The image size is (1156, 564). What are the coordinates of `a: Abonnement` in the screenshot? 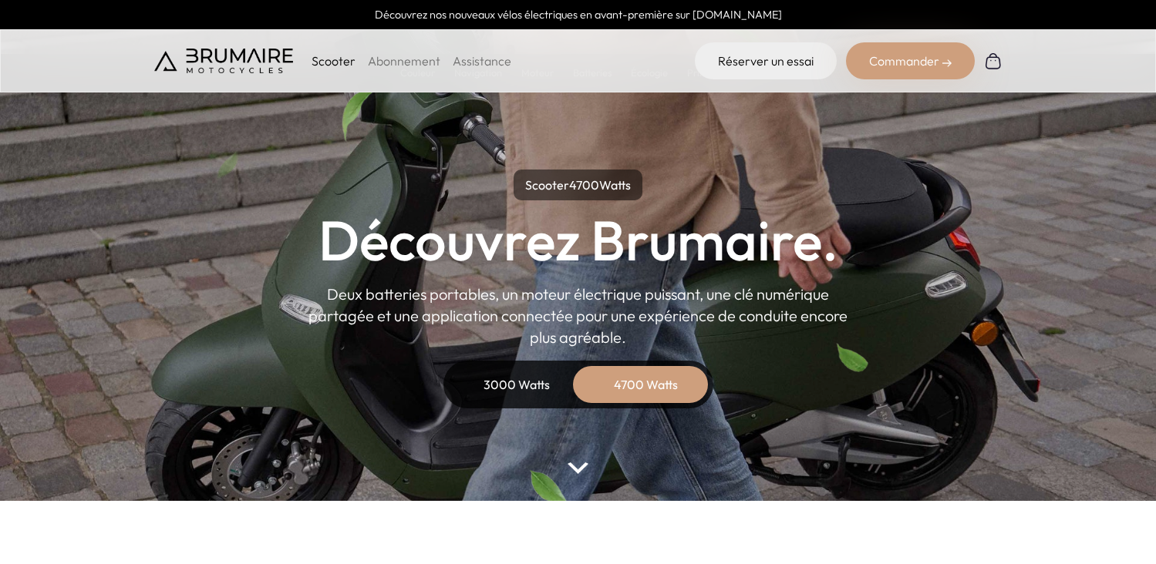 It's located at (404, 61).